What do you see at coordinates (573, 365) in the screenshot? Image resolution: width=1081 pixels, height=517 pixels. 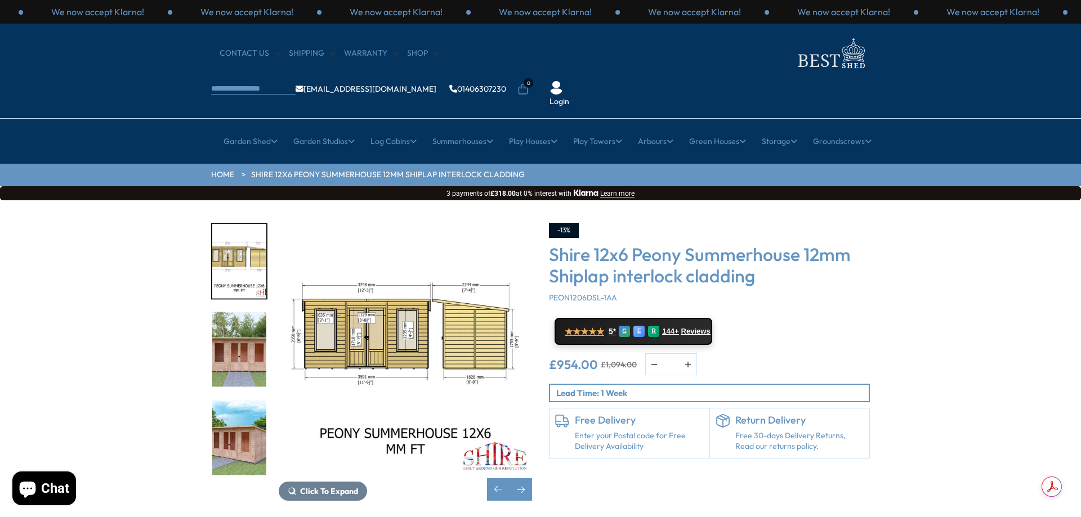 I see `ins: £954.00` at bounding box center [573, 365].